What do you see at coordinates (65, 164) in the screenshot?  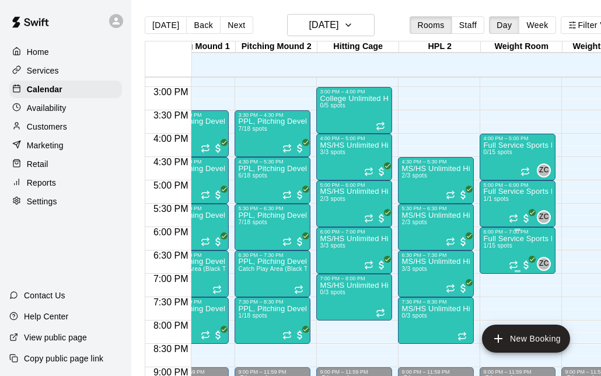 I see `div: Retail` at bounding box center [65, 164].